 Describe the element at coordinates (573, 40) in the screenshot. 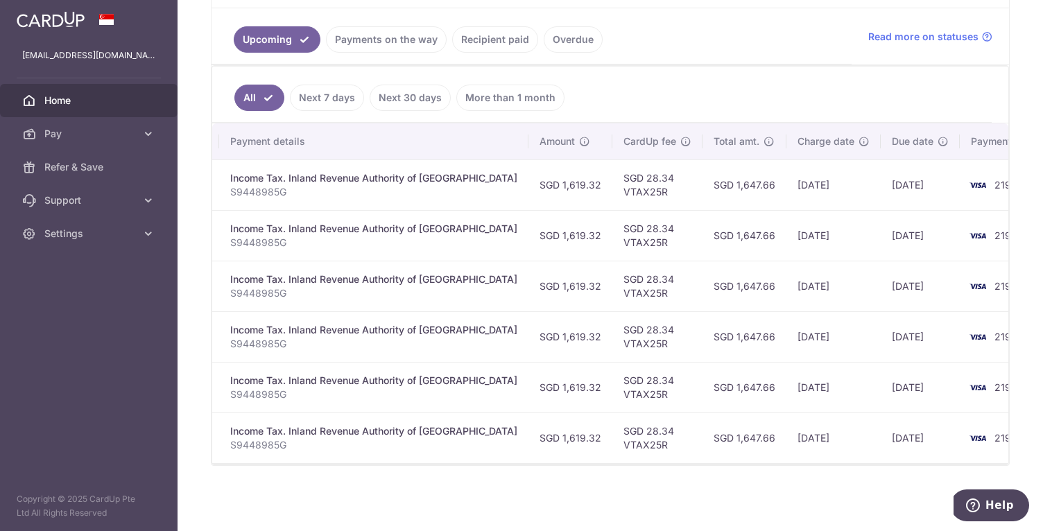

I see `a: Overdue` at that location.